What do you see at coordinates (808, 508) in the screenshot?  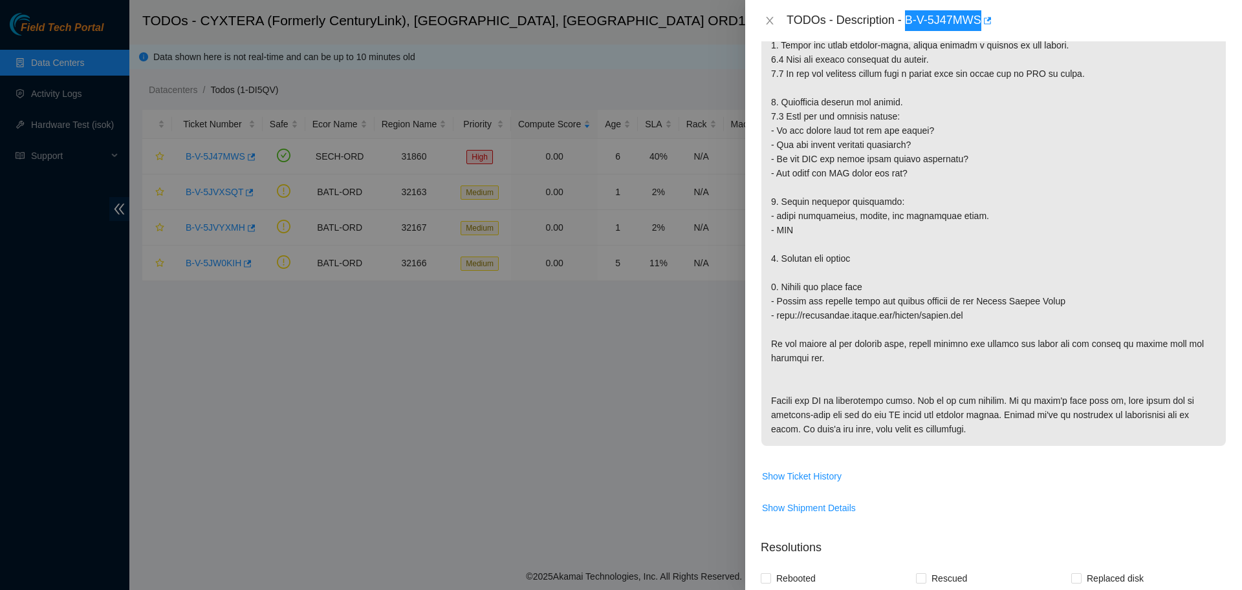 I see `span: Show Shipment Details` at bounding box center [808, 508].